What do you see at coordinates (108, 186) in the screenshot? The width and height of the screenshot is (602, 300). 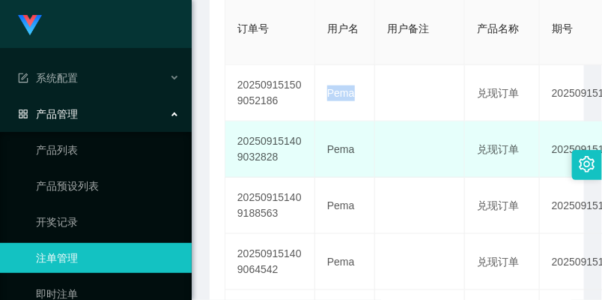 I see `a: 产品预设列表` at bounding box center [108, 186].